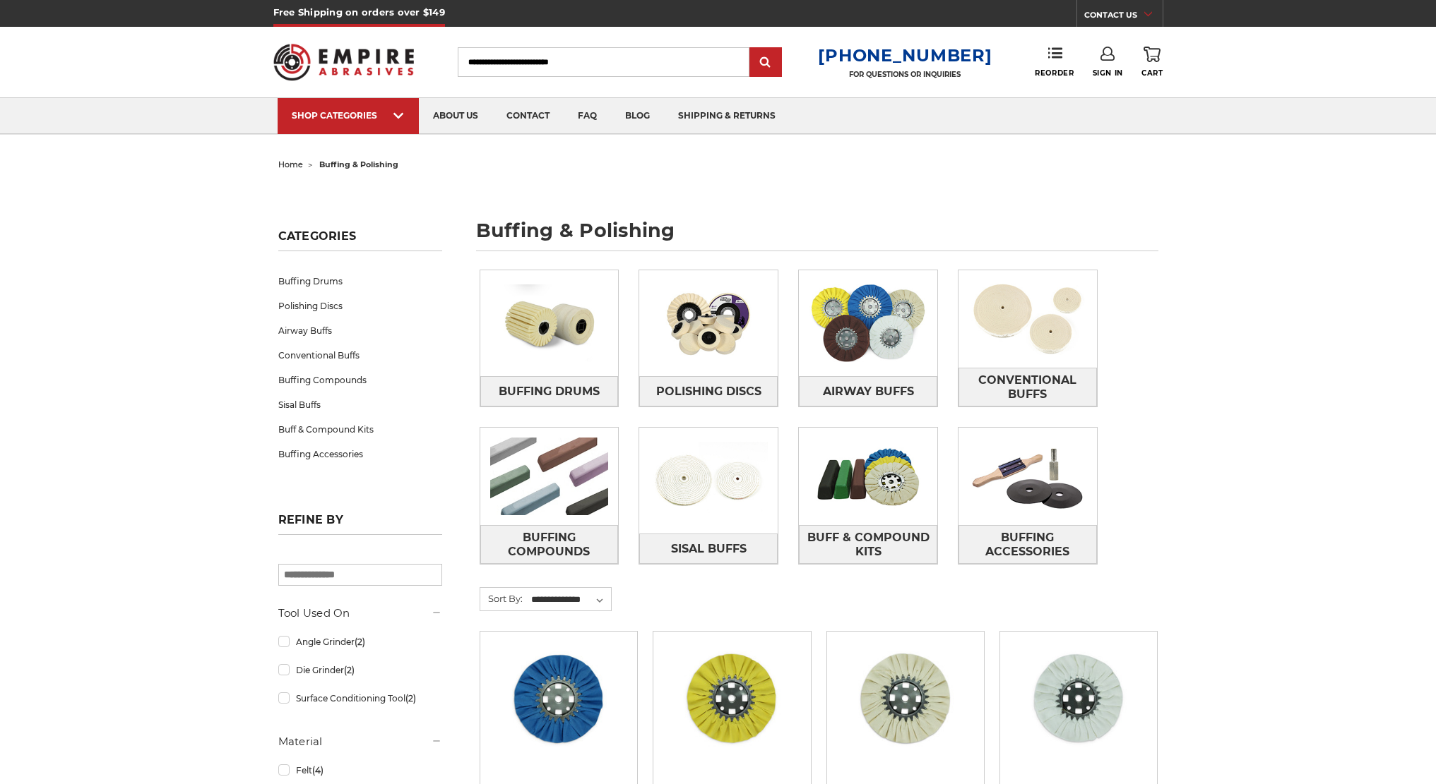  Describe the element at coordinates (1152, 73) in the screenshot. I see `span: Cart` at that location.